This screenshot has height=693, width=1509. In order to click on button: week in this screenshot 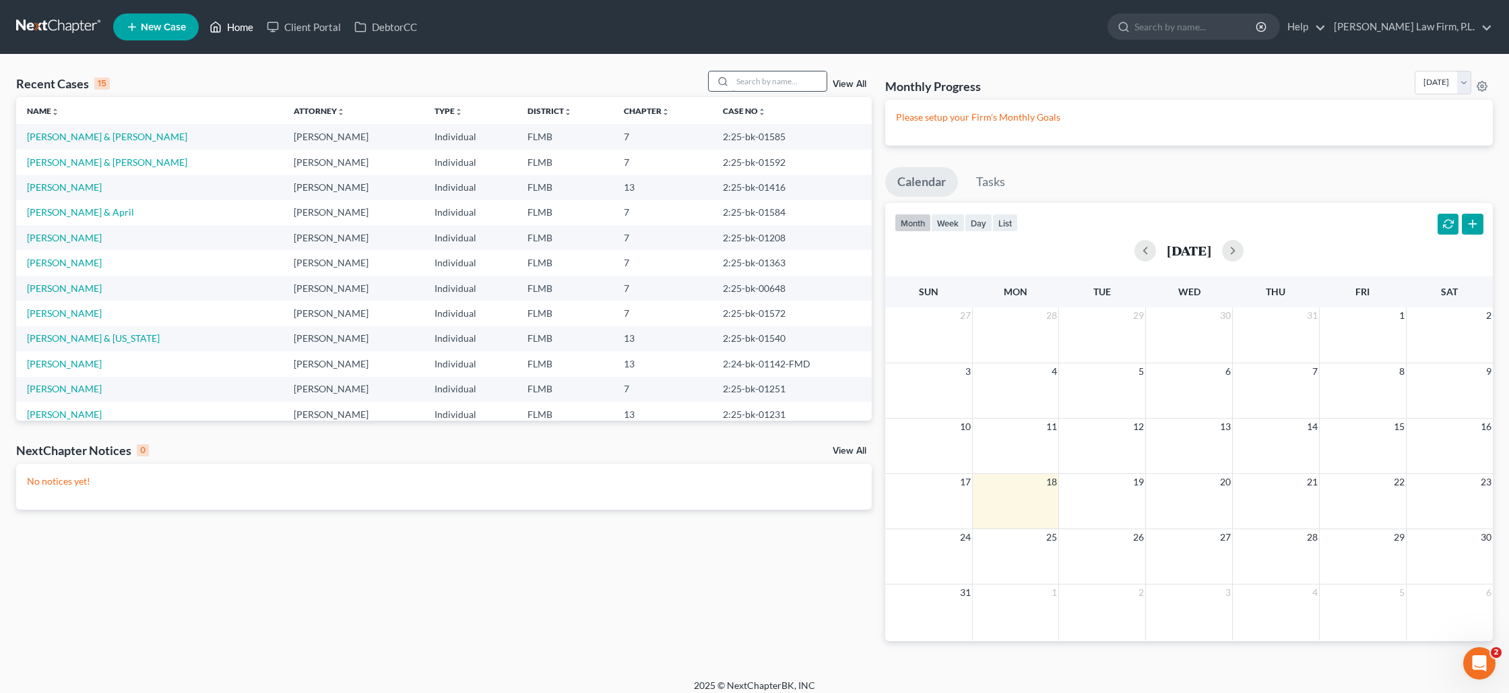, I will do `click(948, 222)`.